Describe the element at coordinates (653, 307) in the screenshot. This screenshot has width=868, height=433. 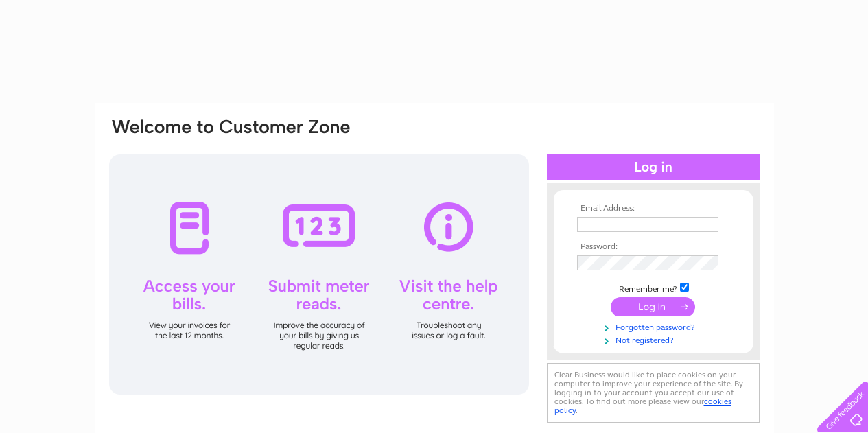
I see `input: Submit` at that location.